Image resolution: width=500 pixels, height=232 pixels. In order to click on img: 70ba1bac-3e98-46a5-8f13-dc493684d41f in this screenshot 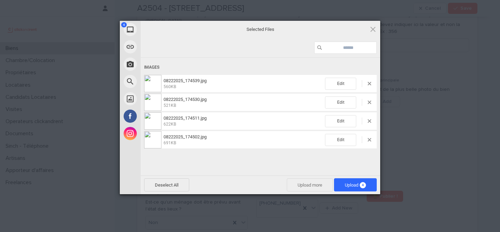, I will do `click(153, 140)`.